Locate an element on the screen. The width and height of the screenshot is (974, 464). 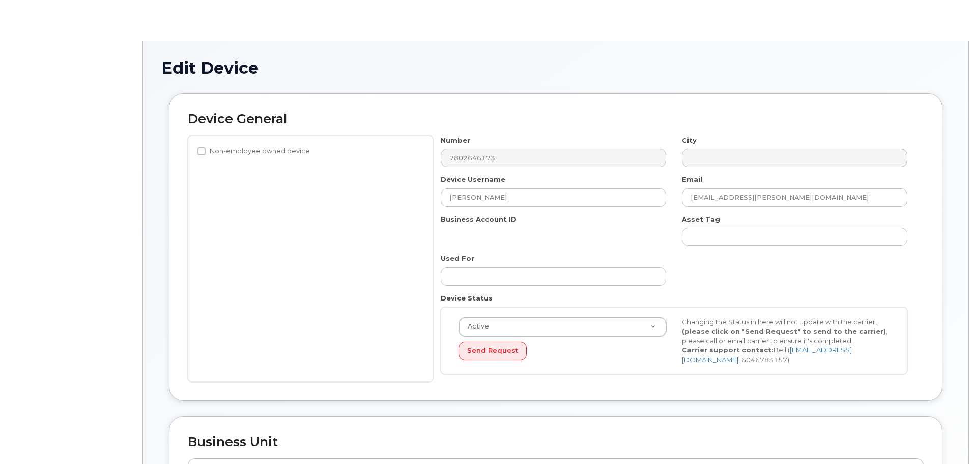
h2: Business Unit is located at coordinates (556, 442).